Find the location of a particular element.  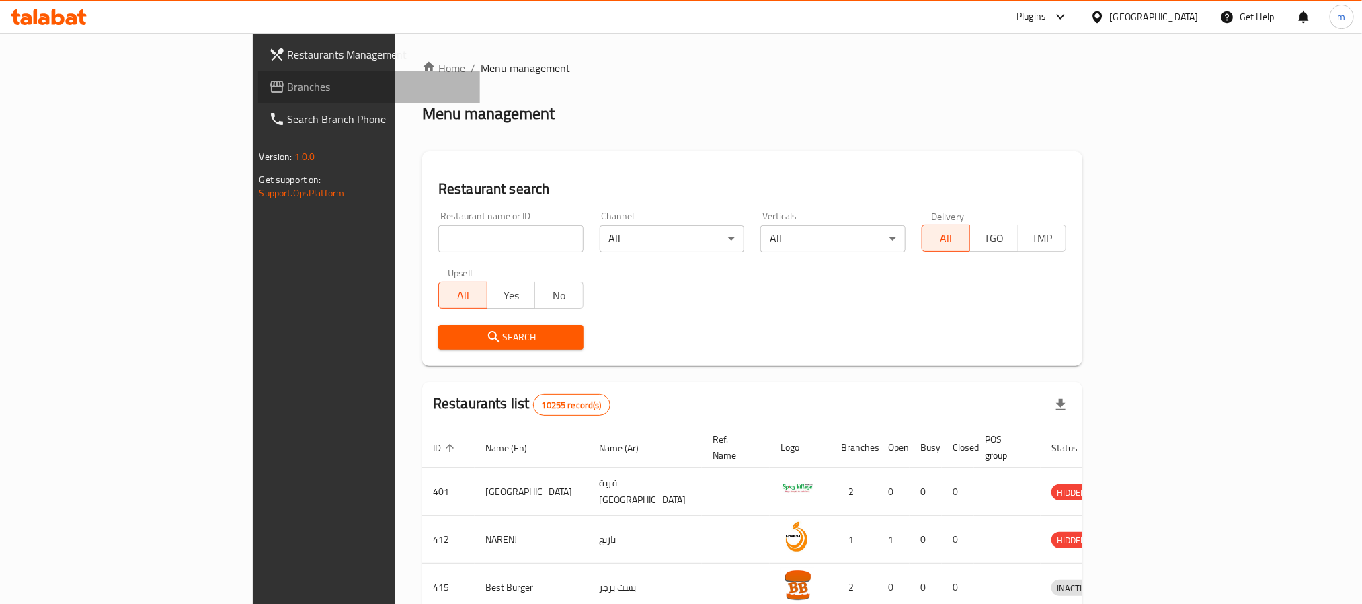

span: INACTIVE is located at coordinates (1074, 588).